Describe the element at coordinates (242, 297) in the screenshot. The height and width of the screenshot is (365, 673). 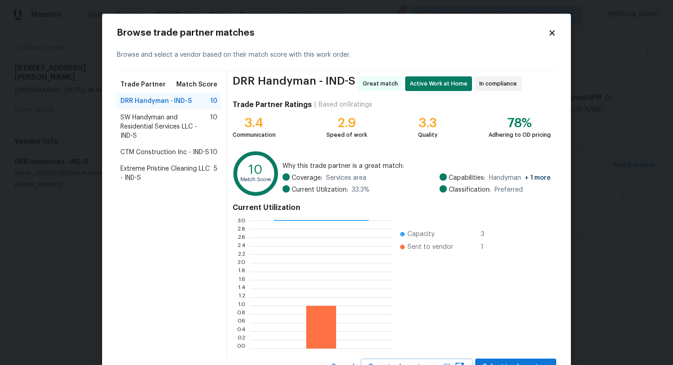
I see `text: 1.2` at that location.